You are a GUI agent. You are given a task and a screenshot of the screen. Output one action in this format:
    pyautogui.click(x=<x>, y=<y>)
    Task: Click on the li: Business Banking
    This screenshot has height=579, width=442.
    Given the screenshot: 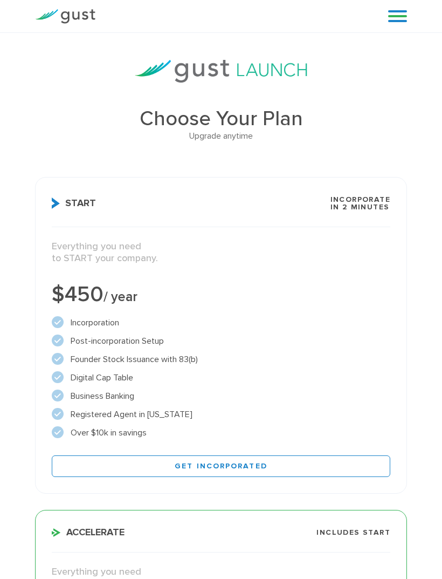 What is the action you would take?
    pyautogui.click(x=221, y=396)
    